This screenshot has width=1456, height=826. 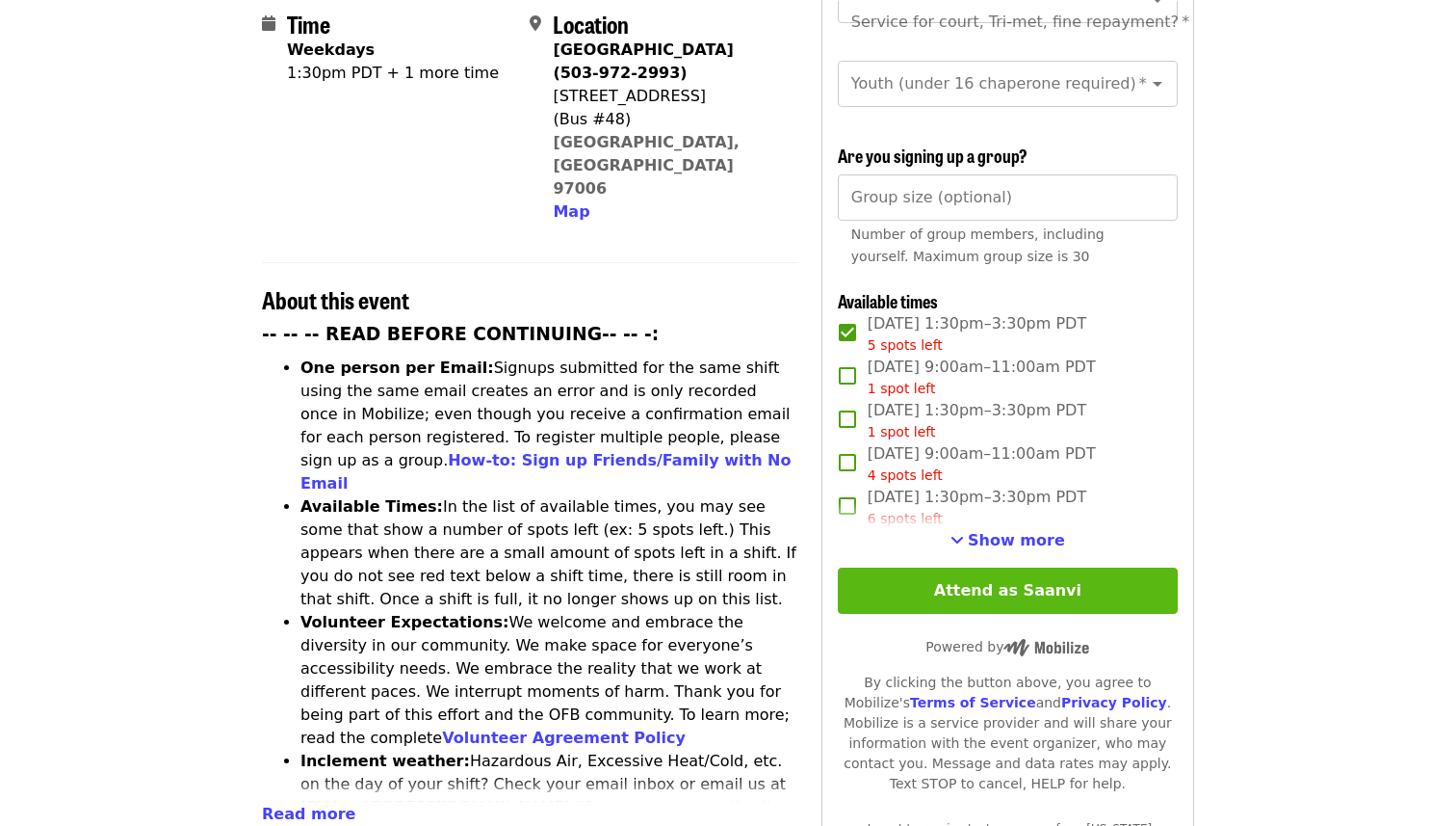 What do you see at coordinates (905, 475) in the screenshot?
I see `span: 4 spots left` at bounding box center [905, 475].